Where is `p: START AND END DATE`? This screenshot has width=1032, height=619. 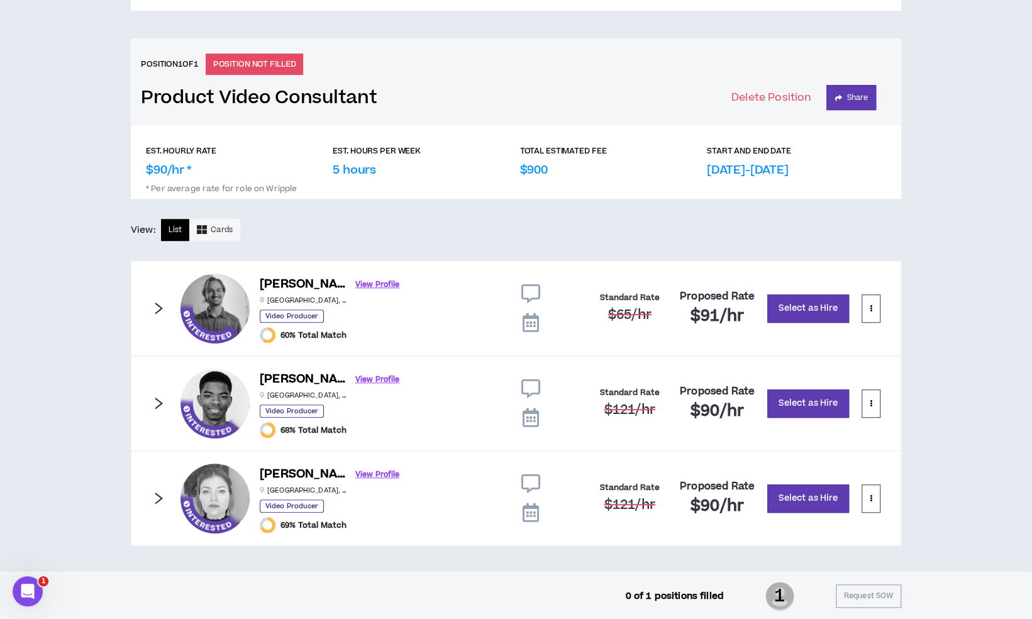
p: START AND END DATE is located at coordinates (749, 151).